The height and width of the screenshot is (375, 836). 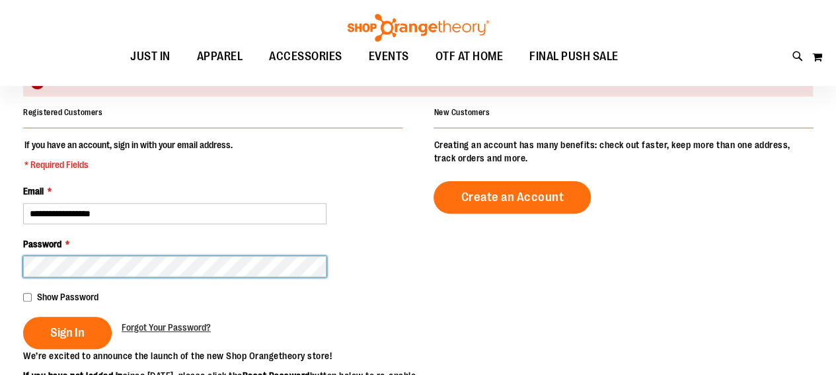 What do you see at coordinates (67, 332) in the screenshot?
I see `button: Sign In` at bounding box center [67, 332].